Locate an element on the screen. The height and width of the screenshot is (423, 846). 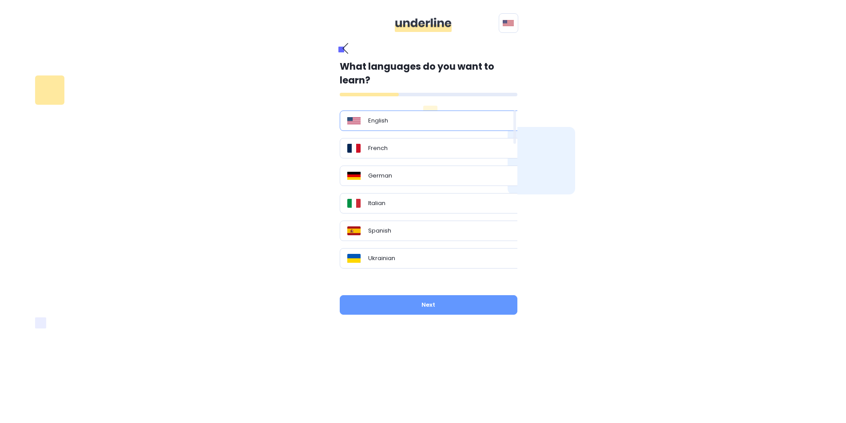
p: Other languages is located at coordinates (431, 285).